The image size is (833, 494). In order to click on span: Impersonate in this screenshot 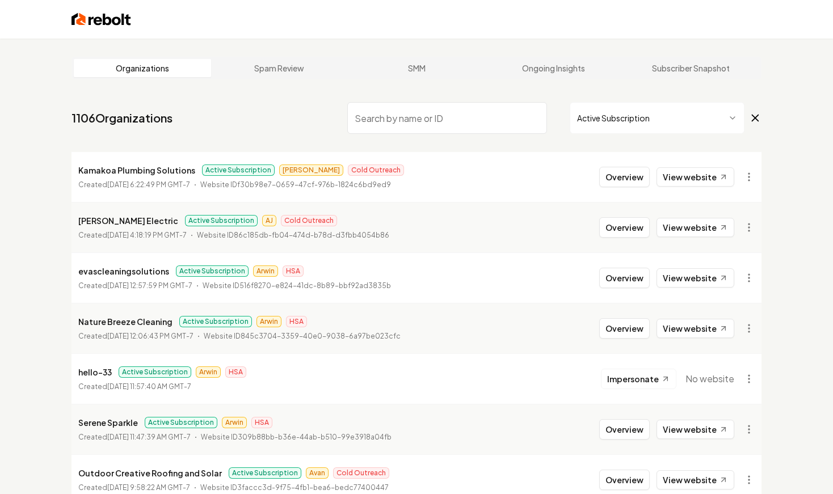, I will do `click(632, 379)`.